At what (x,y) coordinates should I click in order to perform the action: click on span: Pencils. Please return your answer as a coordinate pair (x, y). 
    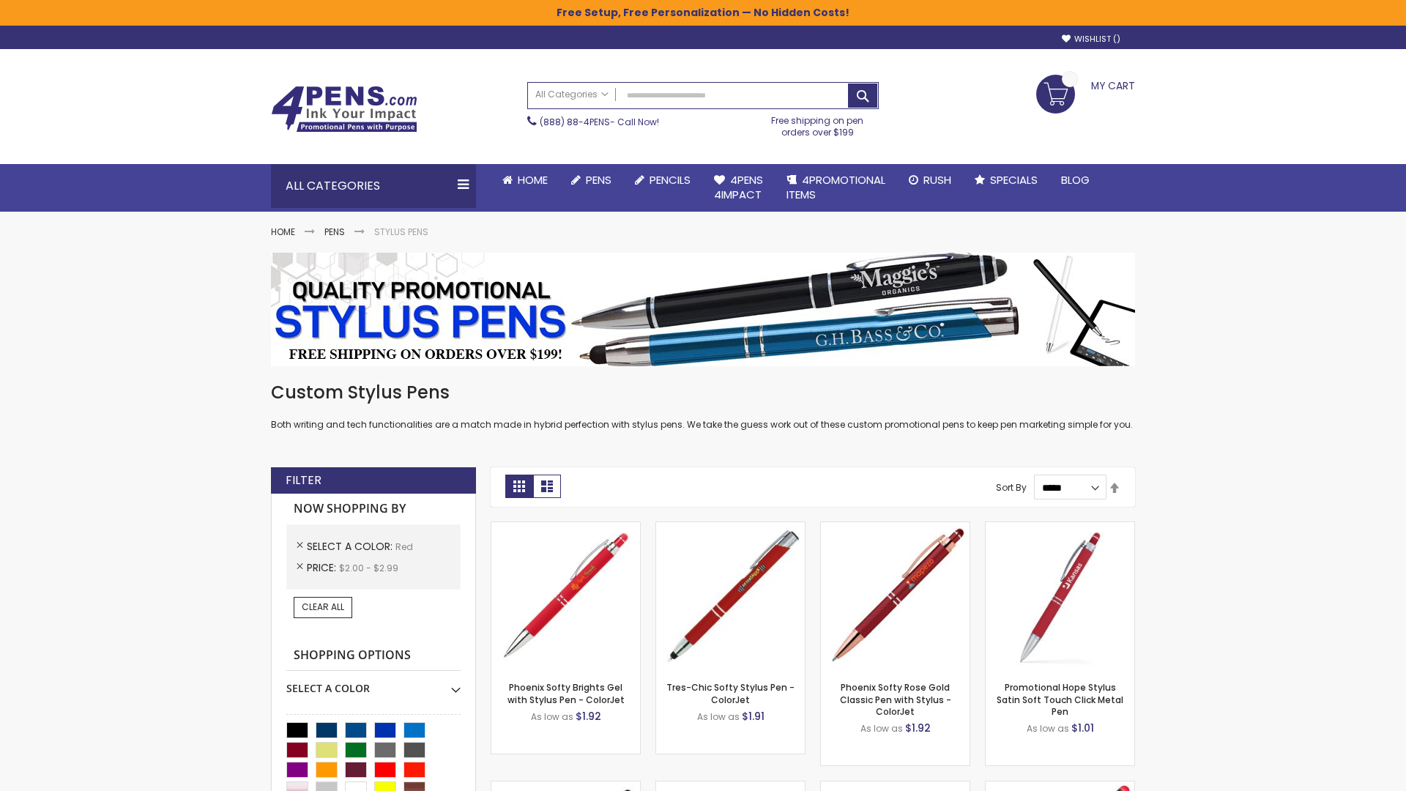
    Looking at the image, I should click on (670, 179).